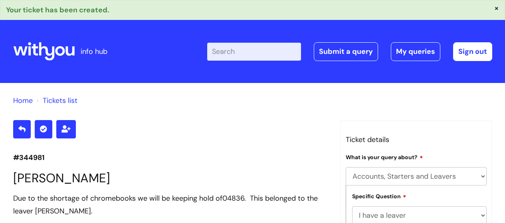 Image resolution: width=505 pixels, height=223 pixels. I want to click on p: #344981, so click(171, 158).